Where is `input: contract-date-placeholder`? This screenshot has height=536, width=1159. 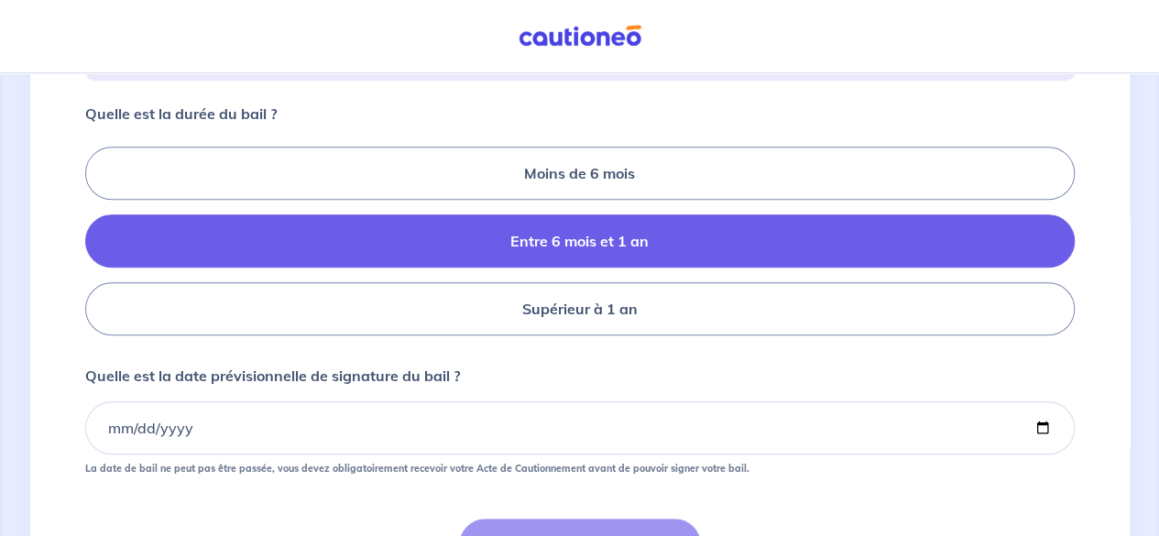 input: contract-date-placeholder is located at coordinates (580, 428).